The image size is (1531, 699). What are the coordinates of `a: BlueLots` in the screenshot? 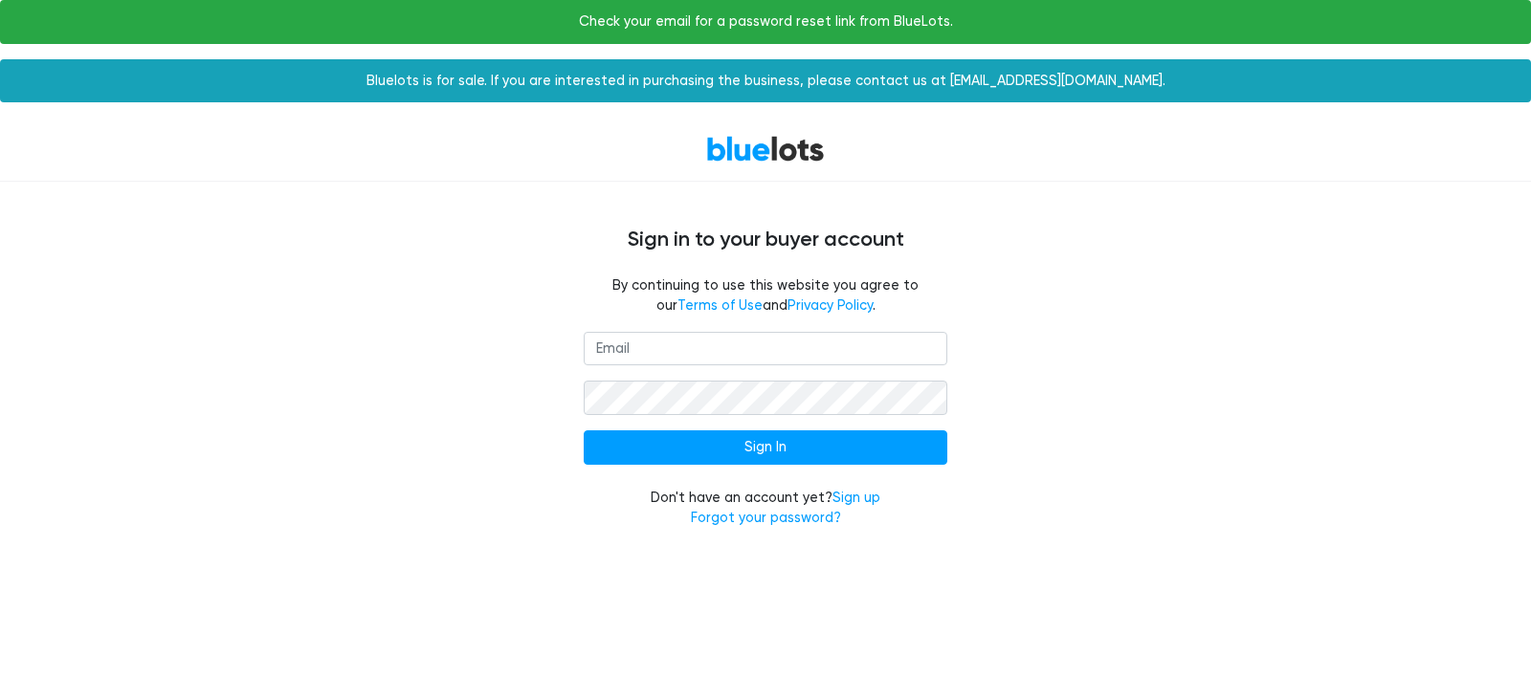 It's located at (765, 148).